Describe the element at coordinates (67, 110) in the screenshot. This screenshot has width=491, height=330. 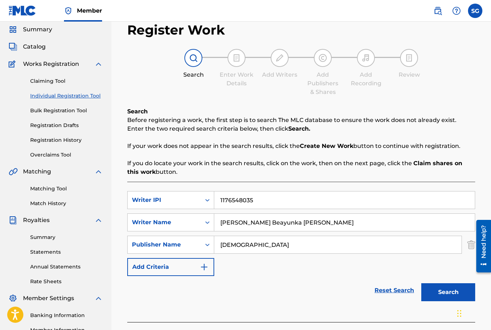
I see `a: Bulk Registration Tool` at that location.